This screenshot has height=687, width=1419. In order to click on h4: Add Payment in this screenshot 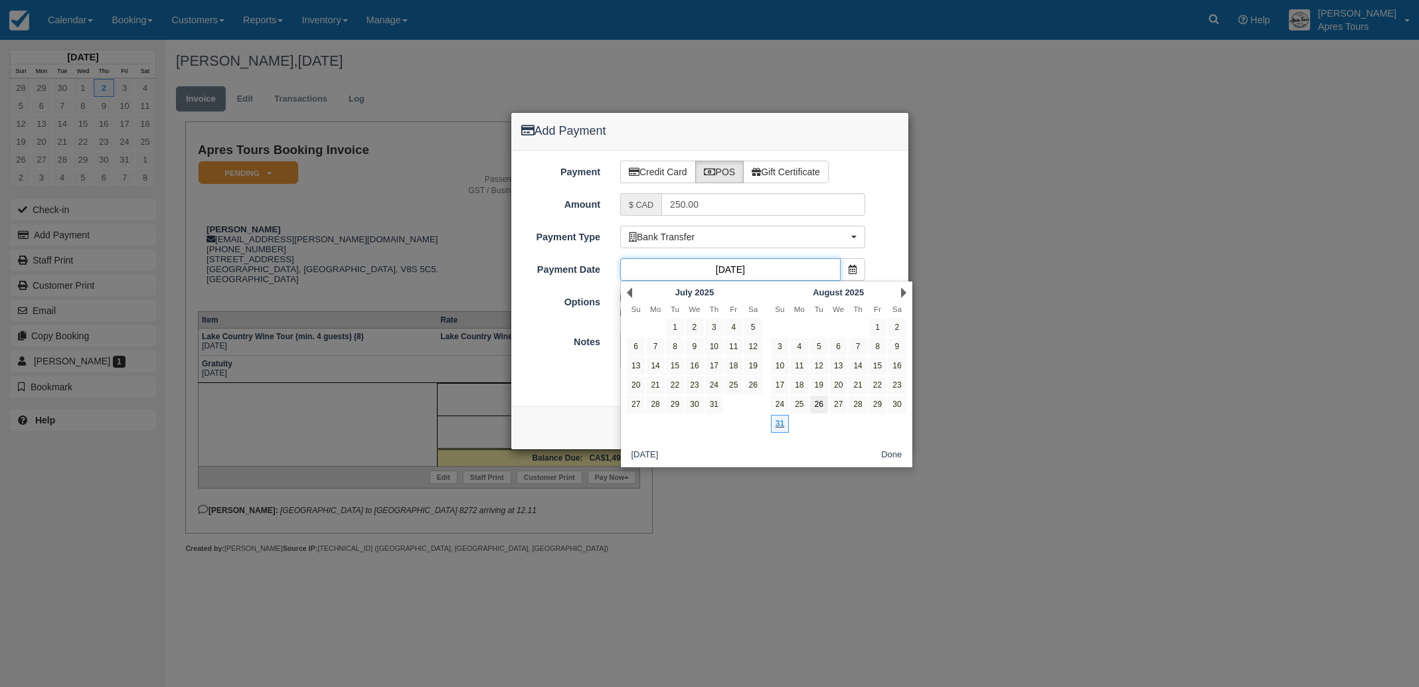, I will do `click(710, 131)`.